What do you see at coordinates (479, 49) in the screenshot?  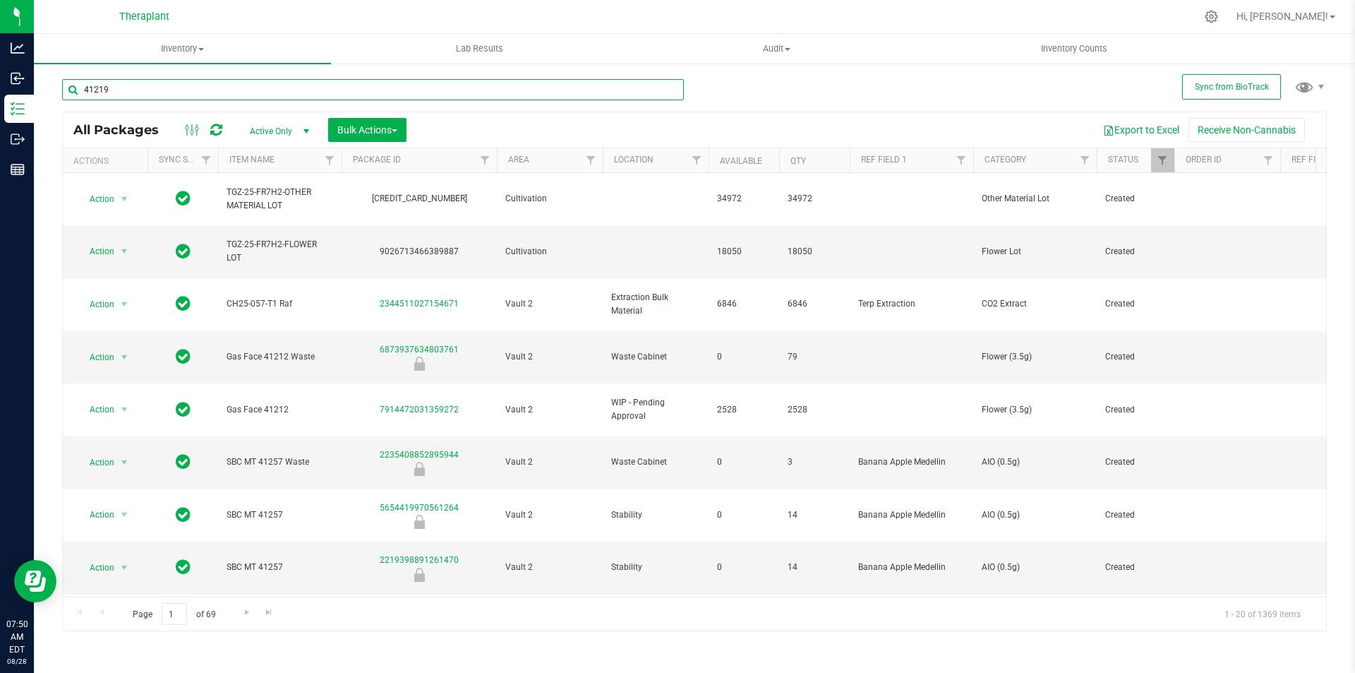 I see `a: Lab Results` at bounding box center [479, 49].